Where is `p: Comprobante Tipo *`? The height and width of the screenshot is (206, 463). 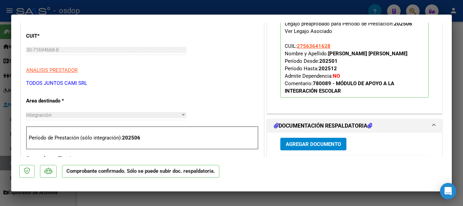
p: Comprobante Tipo * is located at coordinates (61, 158).